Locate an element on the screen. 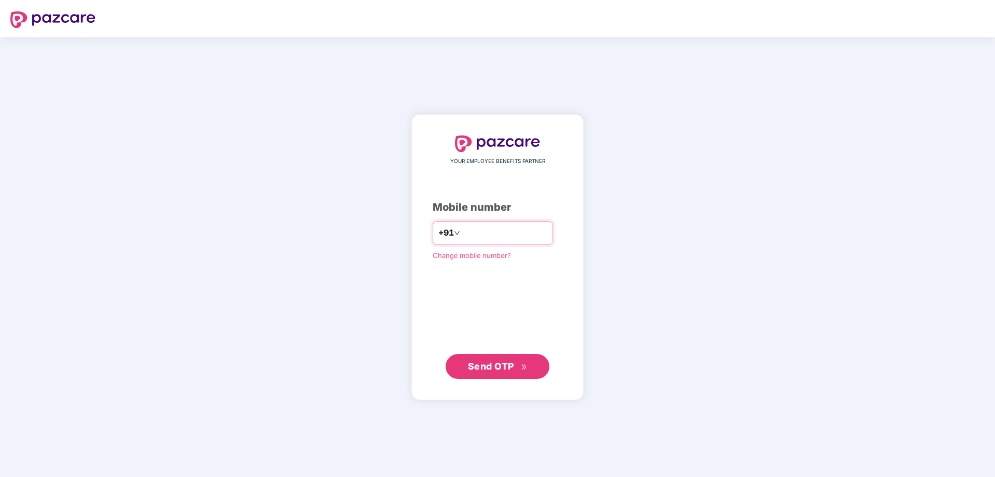 The height and width of the screenshot is (477, 995). a: Change mobile number? is located at coordinates (471, 255).